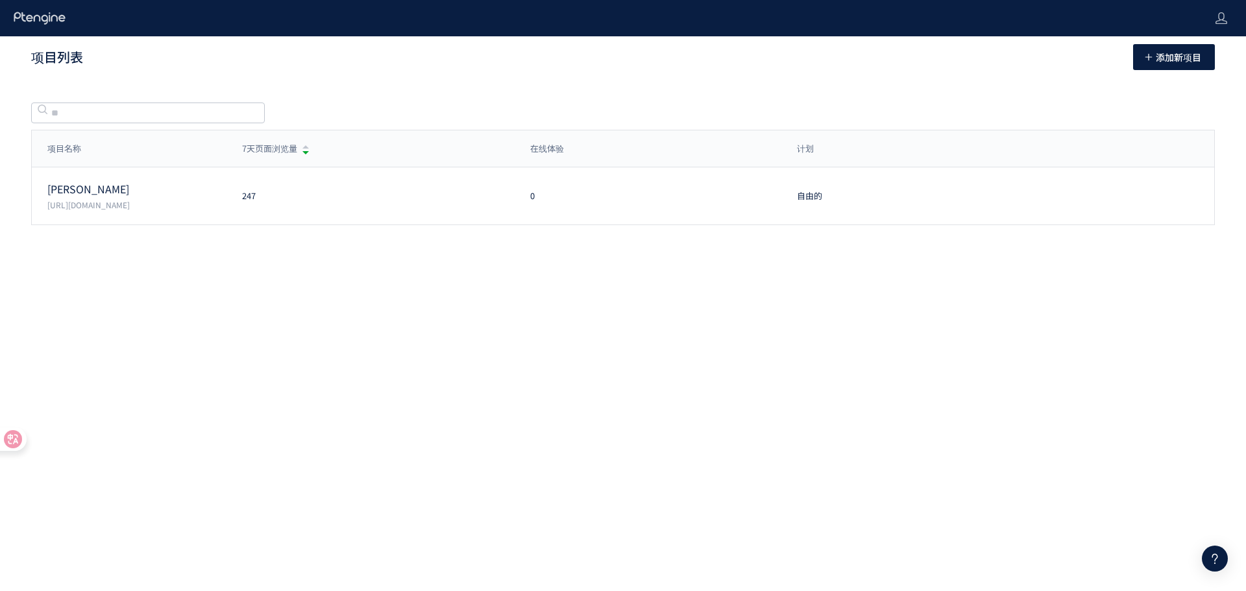 This screenshot has height=591, width=1246. I want to click on font: 计划, so click(805, 148).